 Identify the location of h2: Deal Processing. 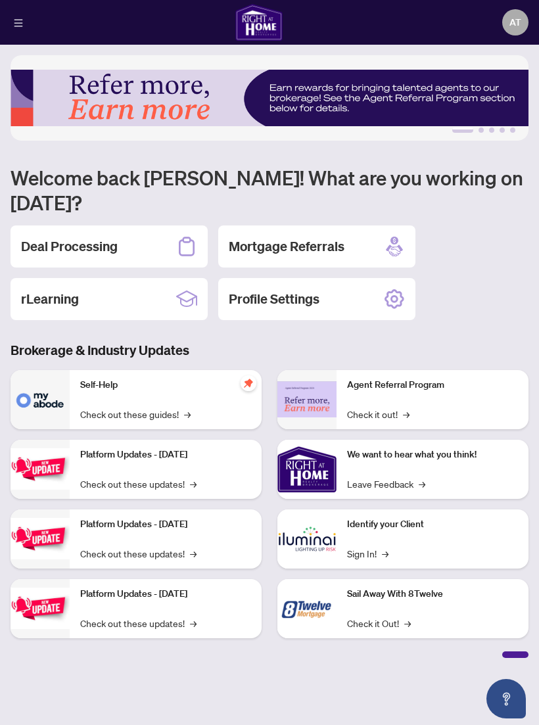
(69, 246).